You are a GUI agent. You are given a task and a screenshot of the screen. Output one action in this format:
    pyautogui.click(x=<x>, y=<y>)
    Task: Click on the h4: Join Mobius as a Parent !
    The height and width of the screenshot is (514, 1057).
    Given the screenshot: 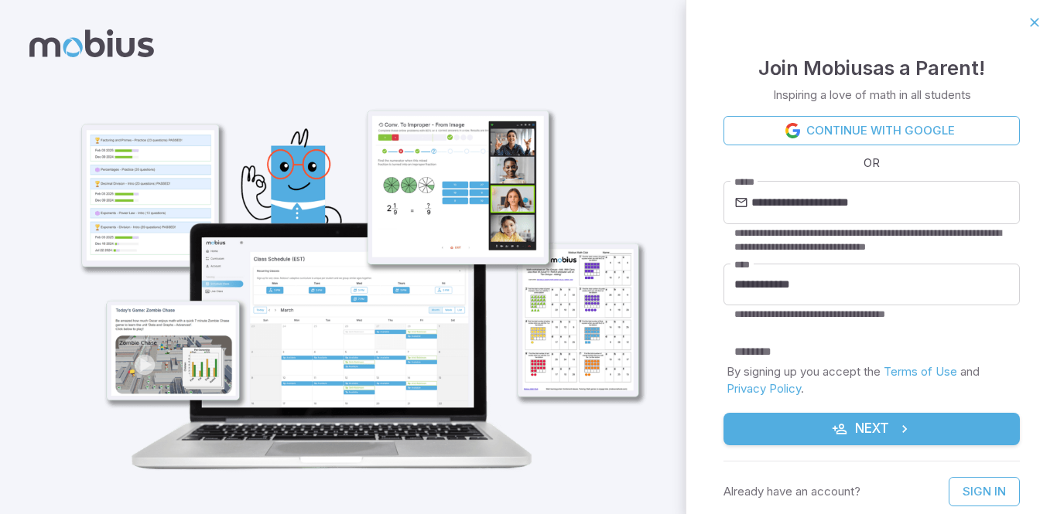 What is the action you would take?
    pyautogui.click(x=871, y=68)
    